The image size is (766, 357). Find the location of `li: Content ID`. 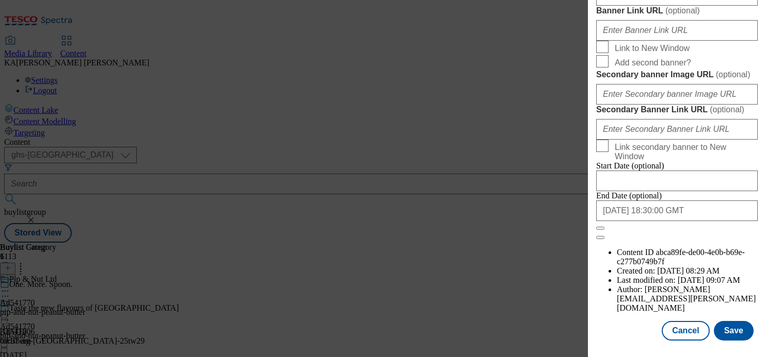

li: Content ID is located at coordinates (687, 257).